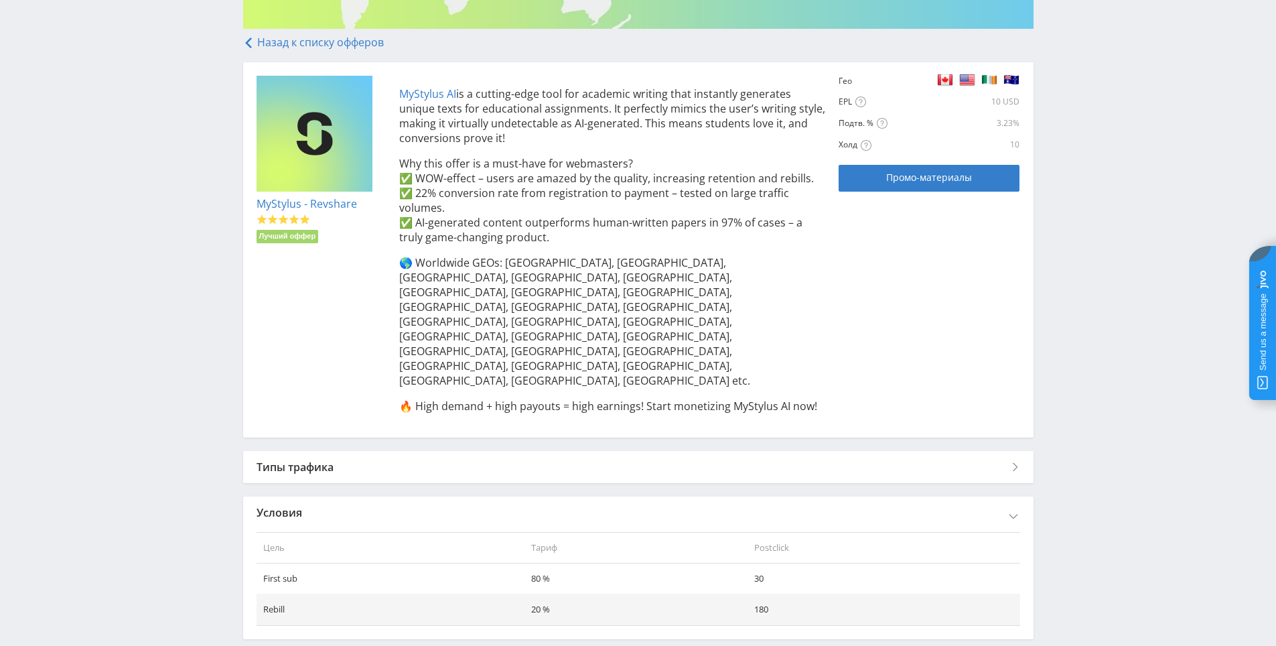 The image size is (1276, 646). Describe the element at coordinates (945, 80) in the screenshot. I see `img: 3ee5eab0eccf7302f278cf89a40aa5e5.png` at that location.